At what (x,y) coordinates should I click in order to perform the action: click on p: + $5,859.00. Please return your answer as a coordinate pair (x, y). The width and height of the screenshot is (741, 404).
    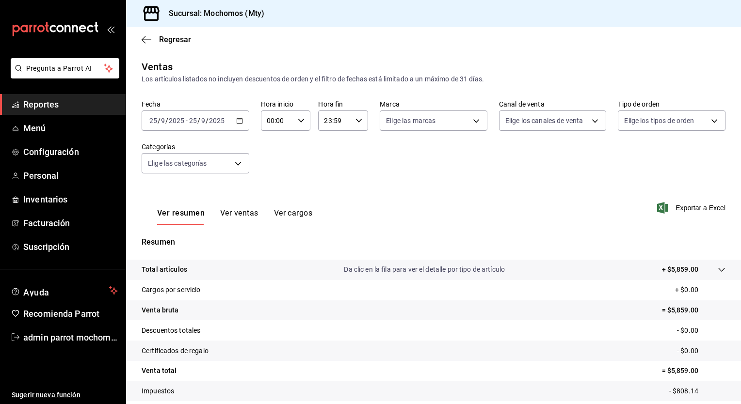
    Looking at the image, I should click on (680, 270).